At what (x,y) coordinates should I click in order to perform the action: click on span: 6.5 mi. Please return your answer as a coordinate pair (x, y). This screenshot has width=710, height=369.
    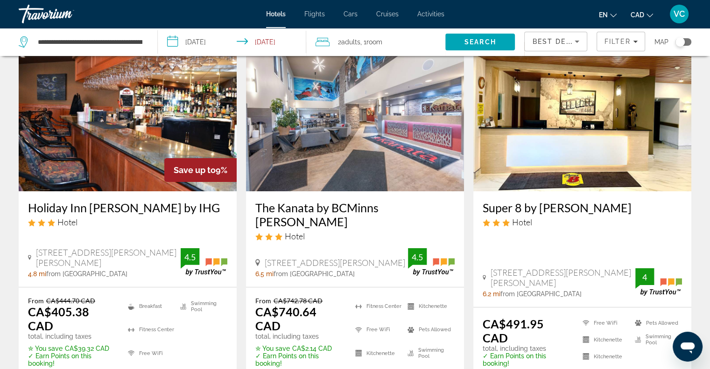
    Looking at the image, I should click on (264, 274).